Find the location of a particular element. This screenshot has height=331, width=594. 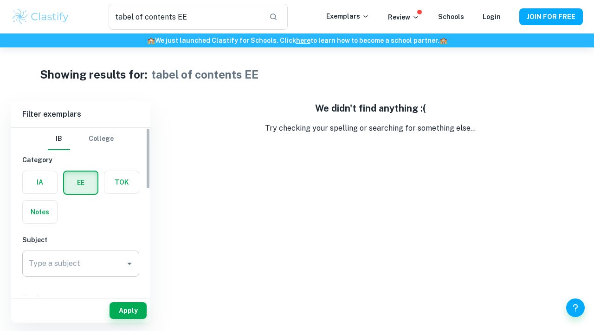

a: here is located at coordinates (303, 40).